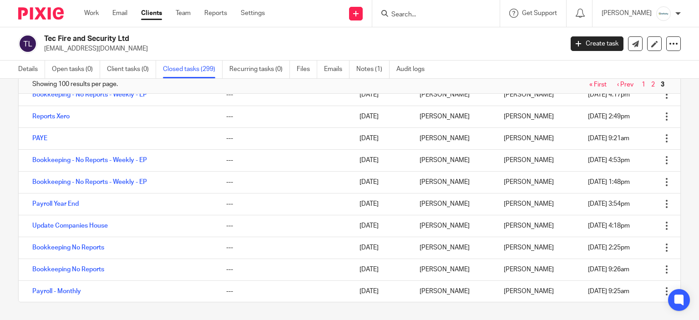 The width and height of the screenshot is (699, 320). I want to click on a: 1, so click(644, 85).